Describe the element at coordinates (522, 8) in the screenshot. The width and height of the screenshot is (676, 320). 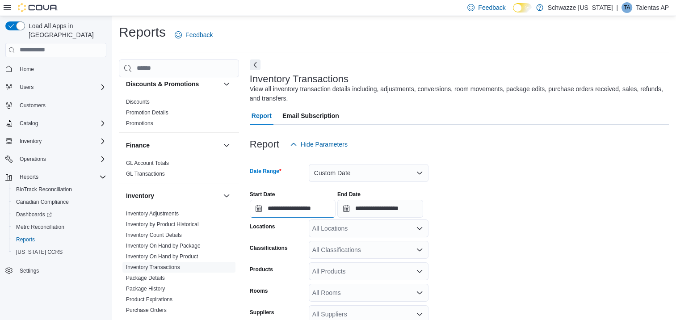
I see `input: Dark Mode` at that location.